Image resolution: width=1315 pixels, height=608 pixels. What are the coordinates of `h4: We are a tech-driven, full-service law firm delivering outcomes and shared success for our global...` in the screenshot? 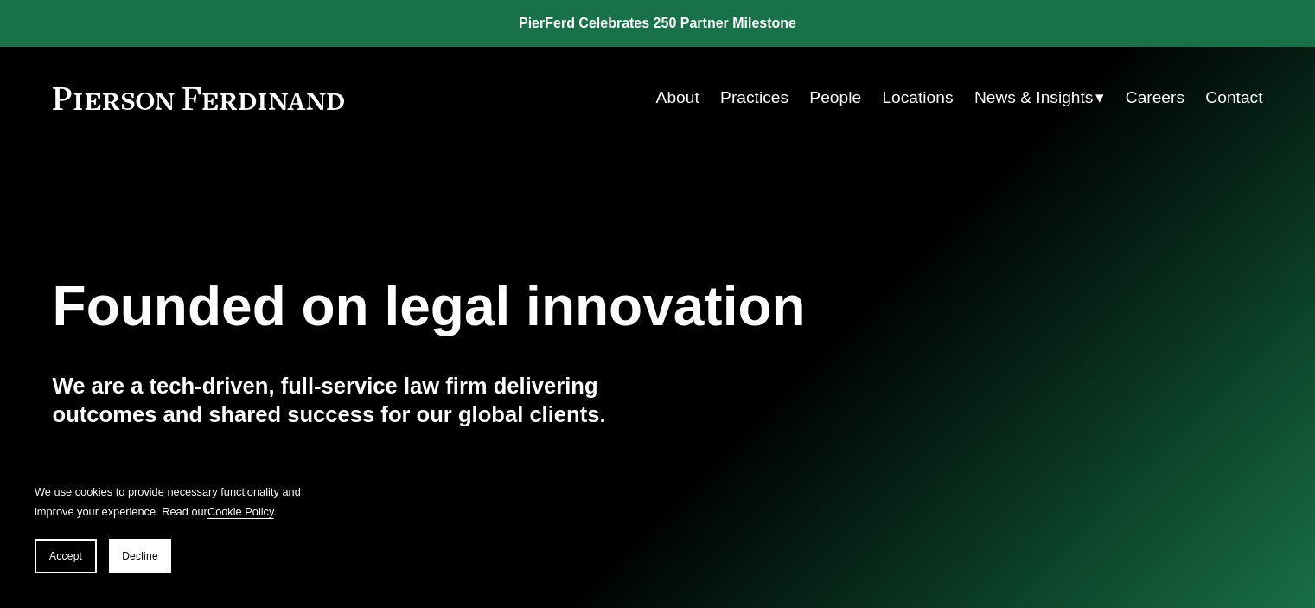 It's located at (355, 399).